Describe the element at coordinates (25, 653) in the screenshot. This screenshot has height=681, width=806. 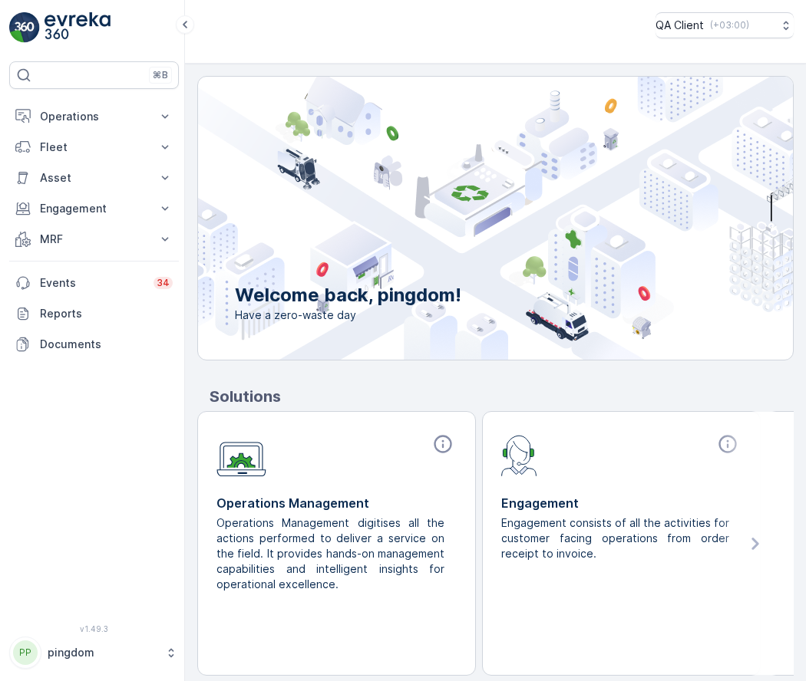
I see `div: PP` at that location.